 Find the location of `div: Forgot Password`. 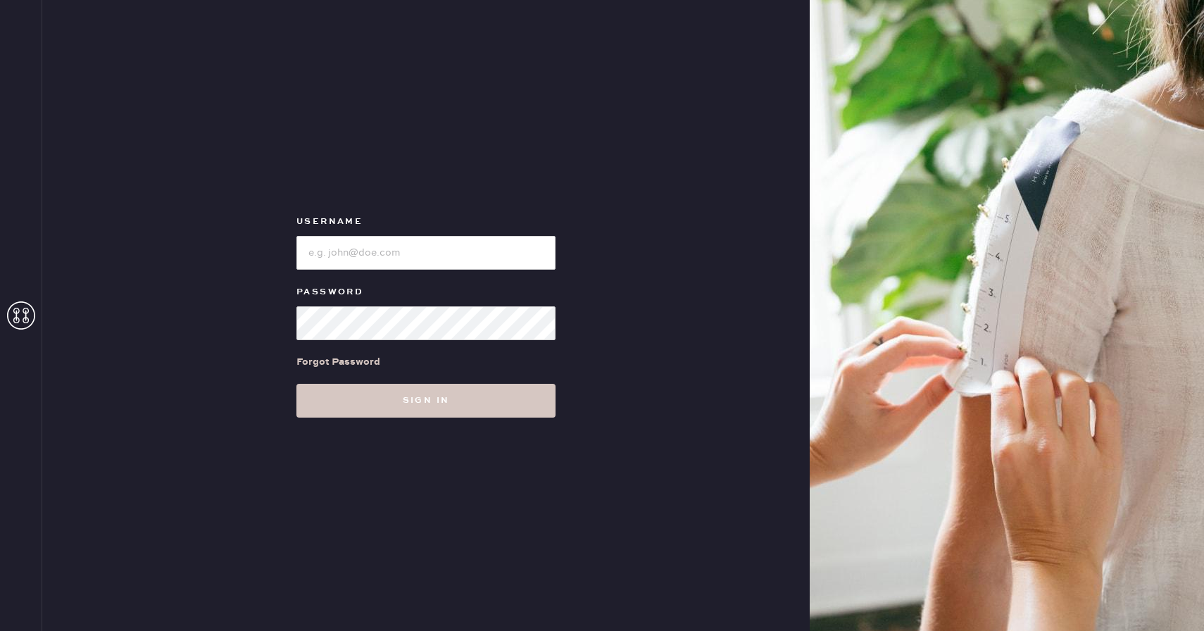

div: Forgot Password is located at coordinates (338, 362).